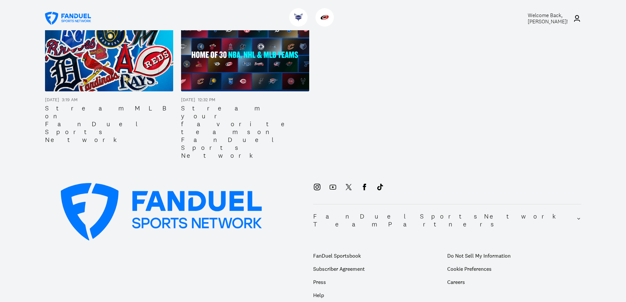 The image size is (626, 302). Describe the element at coordinates (298, 17) in the screenshot. I see `img: Hornets` at that location.